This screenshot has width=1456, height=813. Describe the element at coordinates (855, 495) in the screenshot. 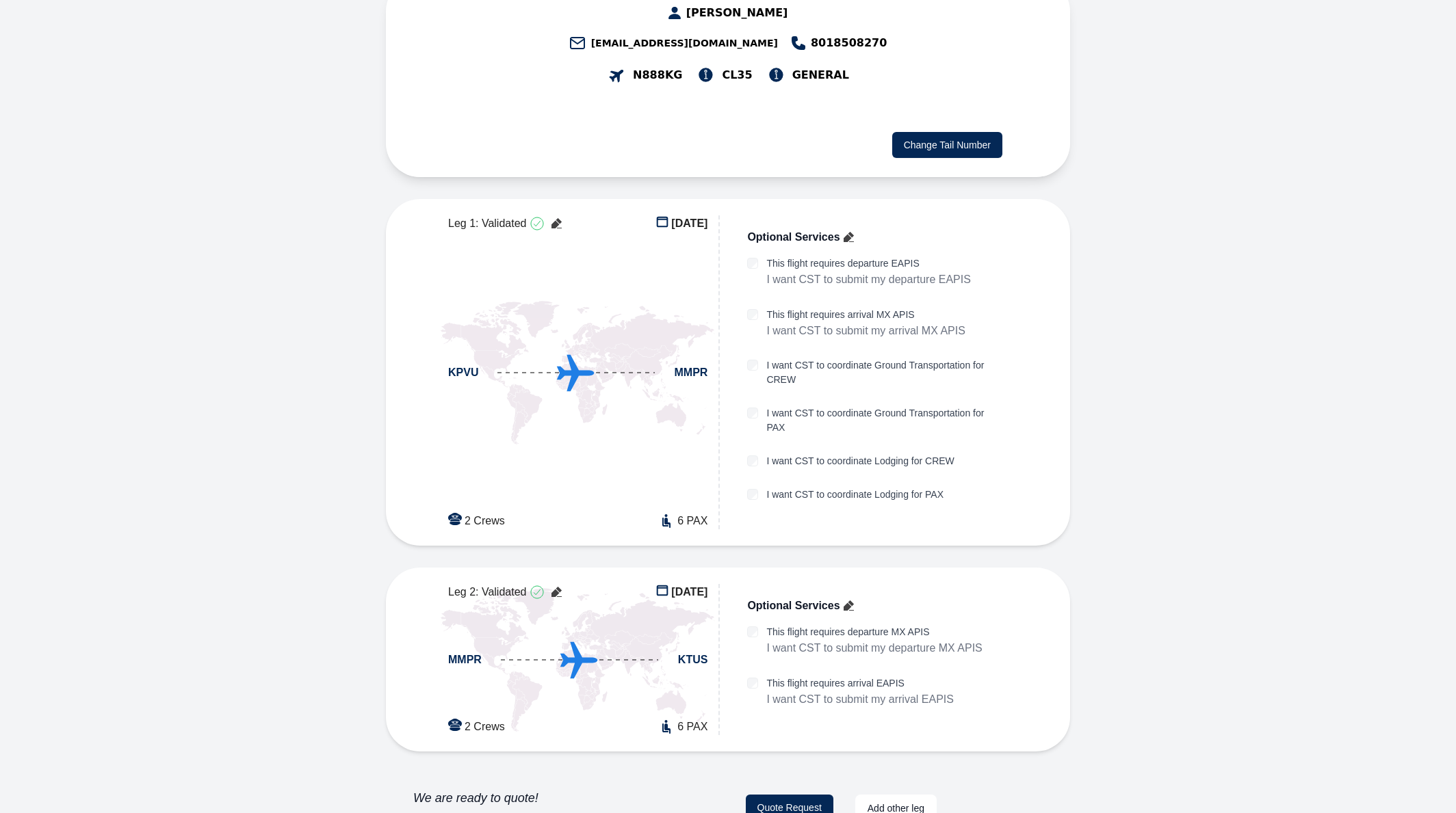

I see `label: I want CST to coordinate Lodging for PAX` at that location.